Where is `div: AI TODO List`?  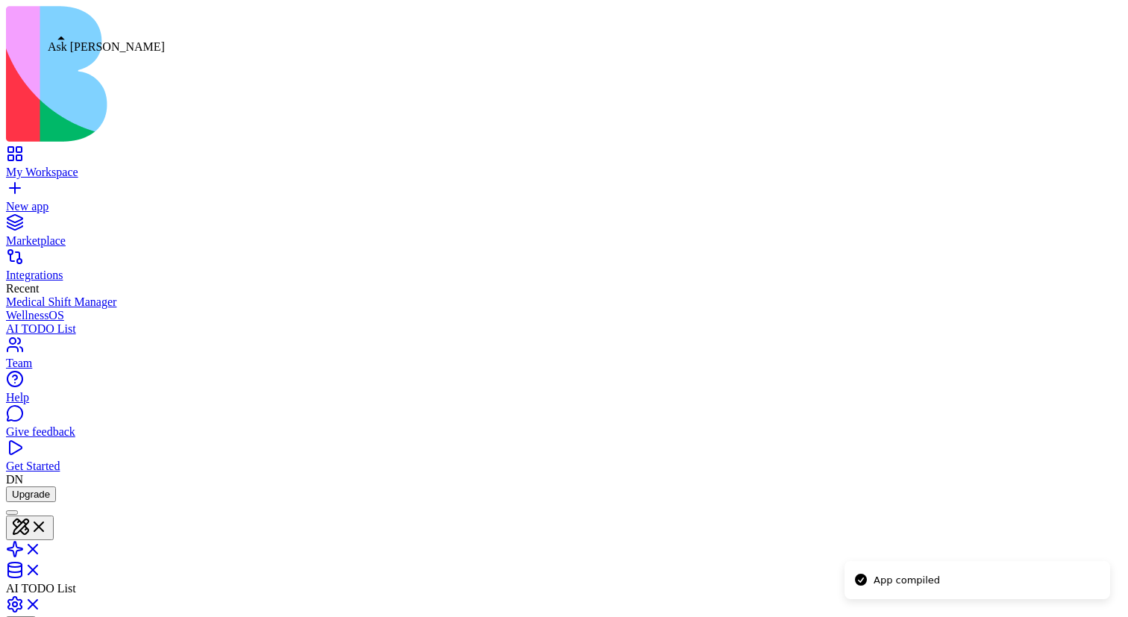
div: AI TODO List is located at coordinates (564, 329).